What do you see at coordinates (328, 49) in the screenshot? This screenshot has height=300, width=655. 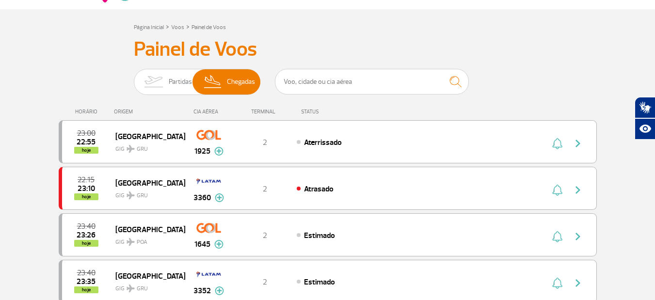 I see `h3: Painel de Voos` at bounding box center [328, 49].